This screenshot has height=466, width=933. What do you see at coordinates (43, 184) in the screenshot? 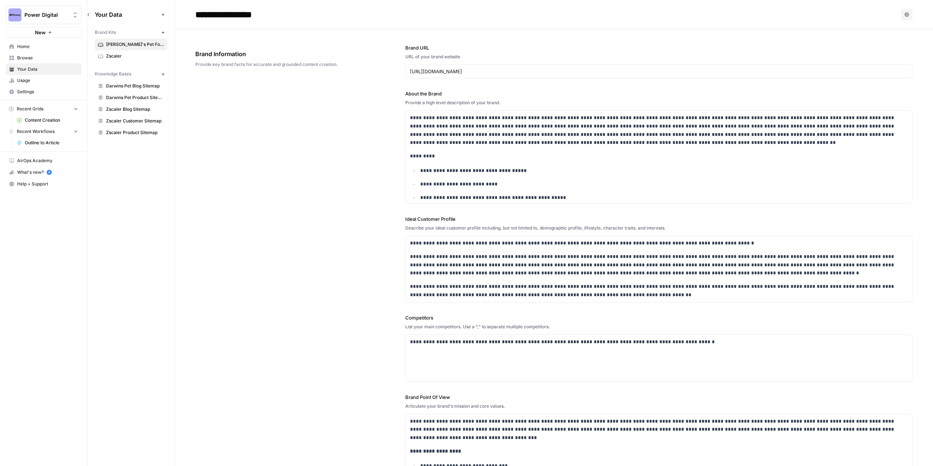
I see `button: Help + Support` at bounding box center [43, 184].